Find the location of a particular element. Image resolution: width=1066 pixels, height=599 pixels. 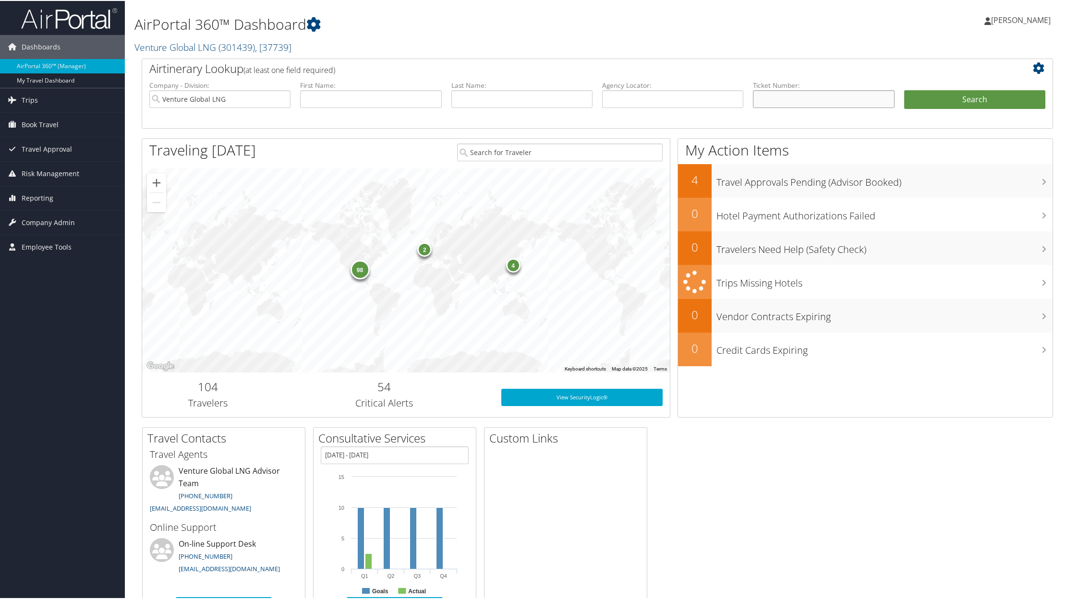

h3: Travel Agents is located at coordinates (224, 454).